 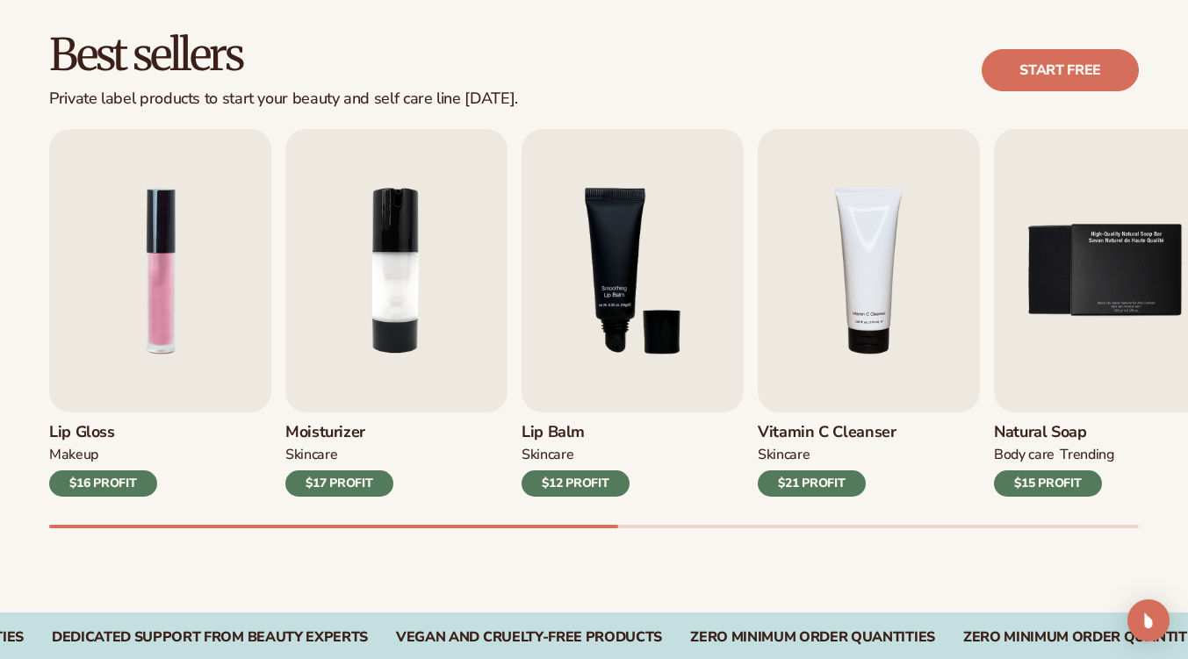 I want to click on a: 1 / 9, so click(x=160, y=313).